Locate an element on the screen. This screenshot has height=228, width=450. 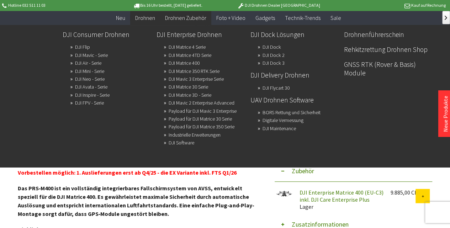
span: Foto + Video is located at coordinates (231, 18).